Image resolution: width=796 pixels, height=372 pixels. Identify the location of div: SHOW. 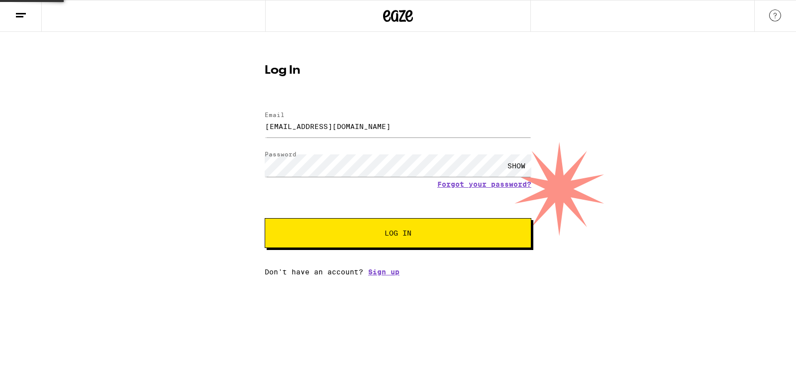
(516, 165).